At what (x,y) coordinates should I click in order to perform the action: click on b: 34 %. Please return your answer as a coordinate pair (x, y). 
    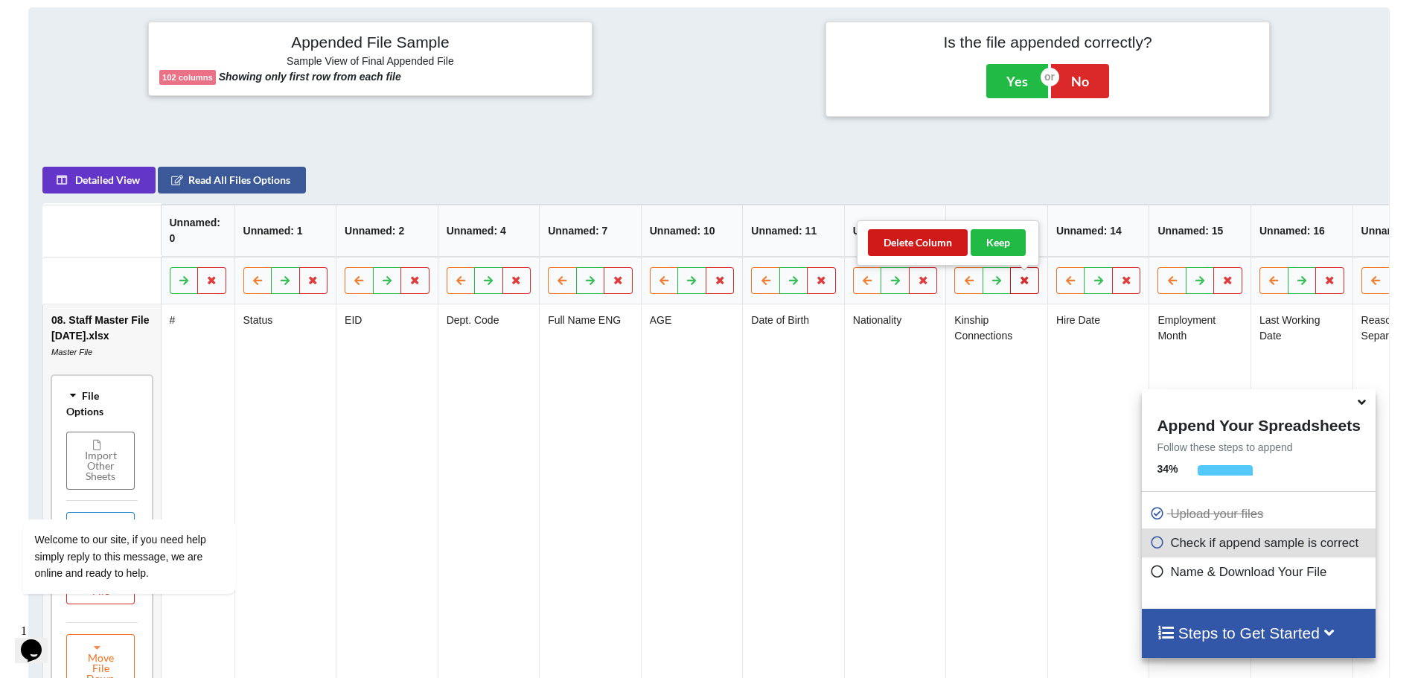
    Looking at the image, I should click on (1167, 469).